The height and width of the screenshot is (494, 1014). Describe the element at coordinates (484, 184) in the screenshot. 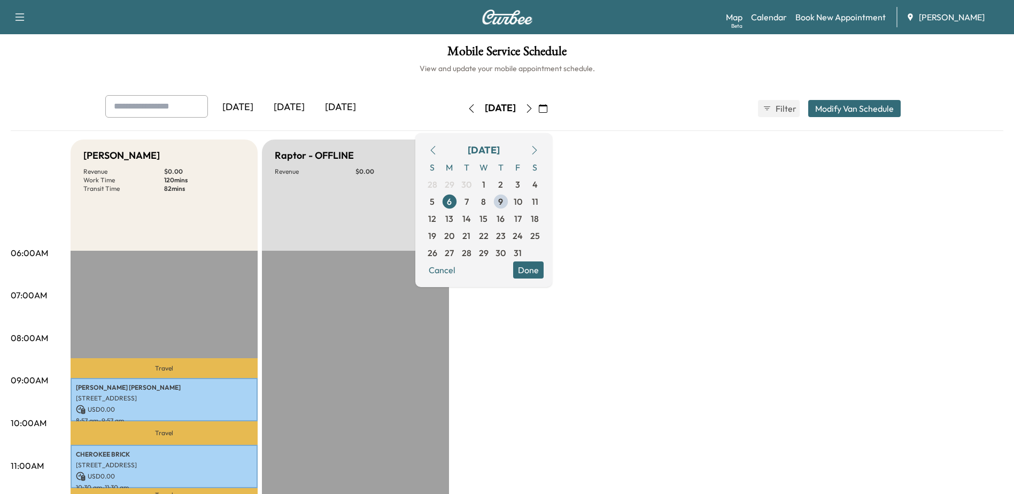

I see `span: 1` at that location.